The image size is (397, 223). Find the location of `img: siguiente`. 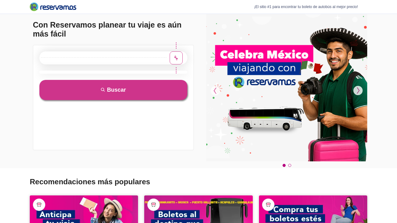

img: siguiente is located at coordinates (358, 91).